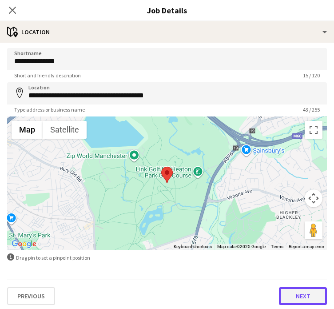 The width and height of the screenshot is (334, 309). What do you see at coordinates (314, 230) in the screenshot?
I see `button: Drag Pegman onto the map to open Street View` at bounding box center [314, 230].